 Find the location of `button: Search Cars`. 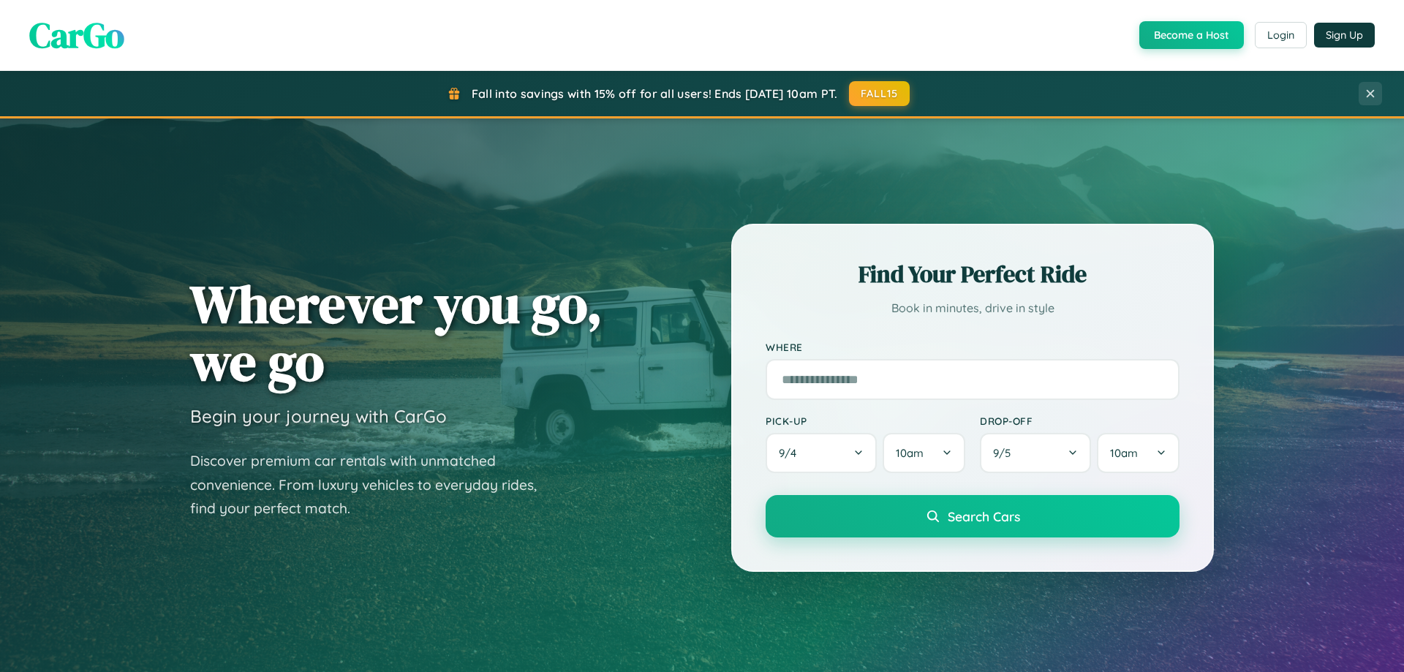

button: Search Cars is located at coordinates (973, 516).